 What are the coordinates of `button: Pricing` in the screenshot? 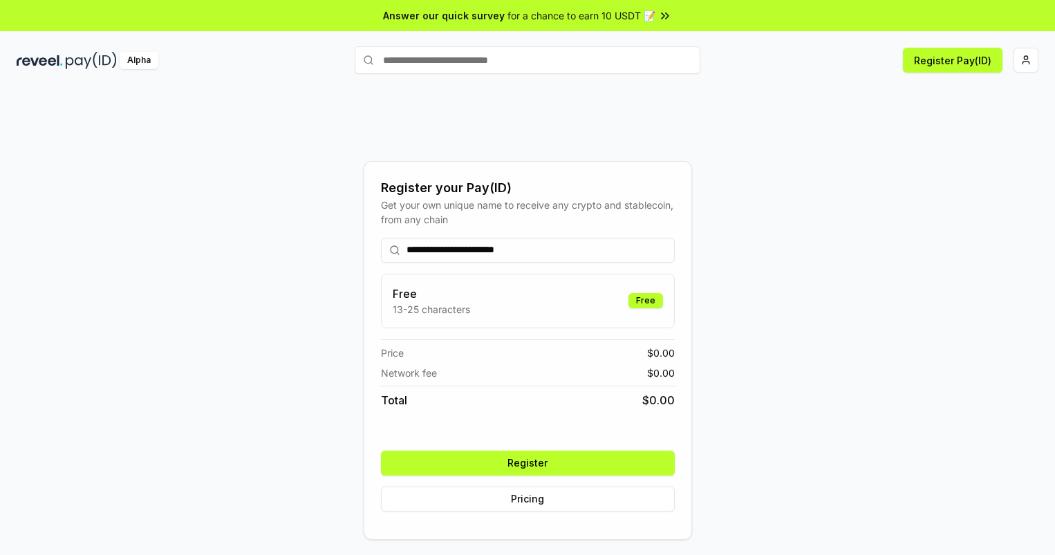 It's located at (527, 499).